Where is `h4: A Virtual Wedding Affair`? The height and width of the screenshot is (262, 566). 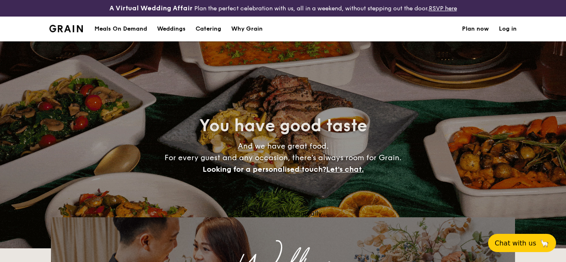 h4: A Virtual Wedding Affair is located at coordinates (151, 8).